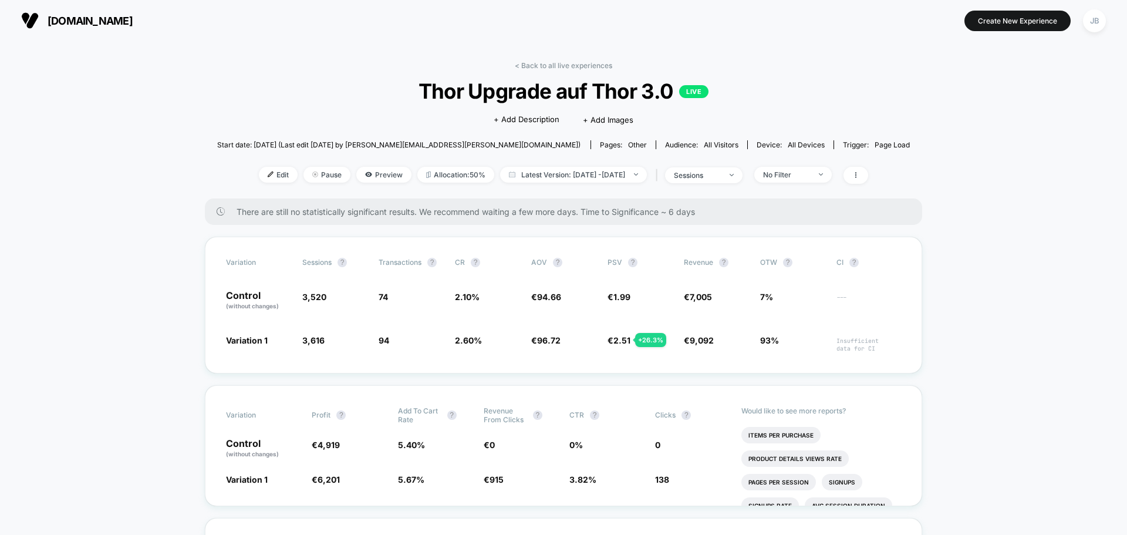 This screenshot has width=1127, height=535. I want to click on span: 9,092, so click(702, 340).